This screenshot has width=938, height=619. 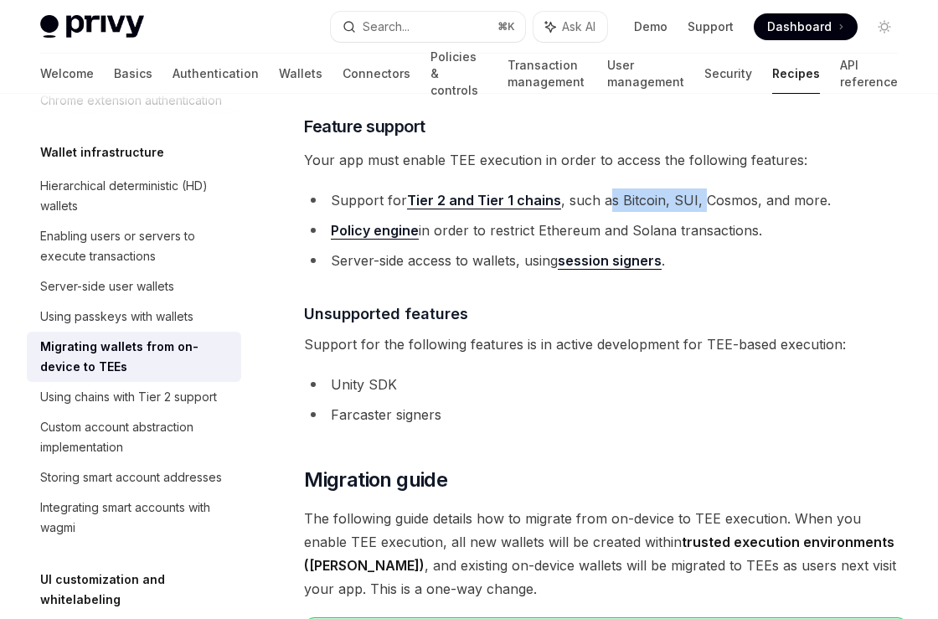 What do you see at coordinates (651, 27) in the screenshot?
I see `a: Demo` at bounding box center [651, 27].